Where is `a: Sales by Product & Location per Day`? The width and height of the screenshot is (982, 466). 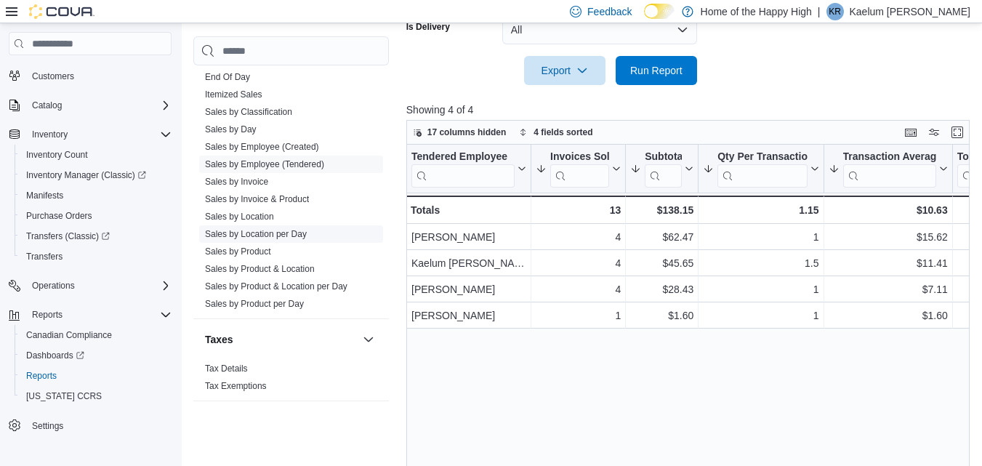 a: Sales by Product & Location per Day is located at coordinates (276, 286).